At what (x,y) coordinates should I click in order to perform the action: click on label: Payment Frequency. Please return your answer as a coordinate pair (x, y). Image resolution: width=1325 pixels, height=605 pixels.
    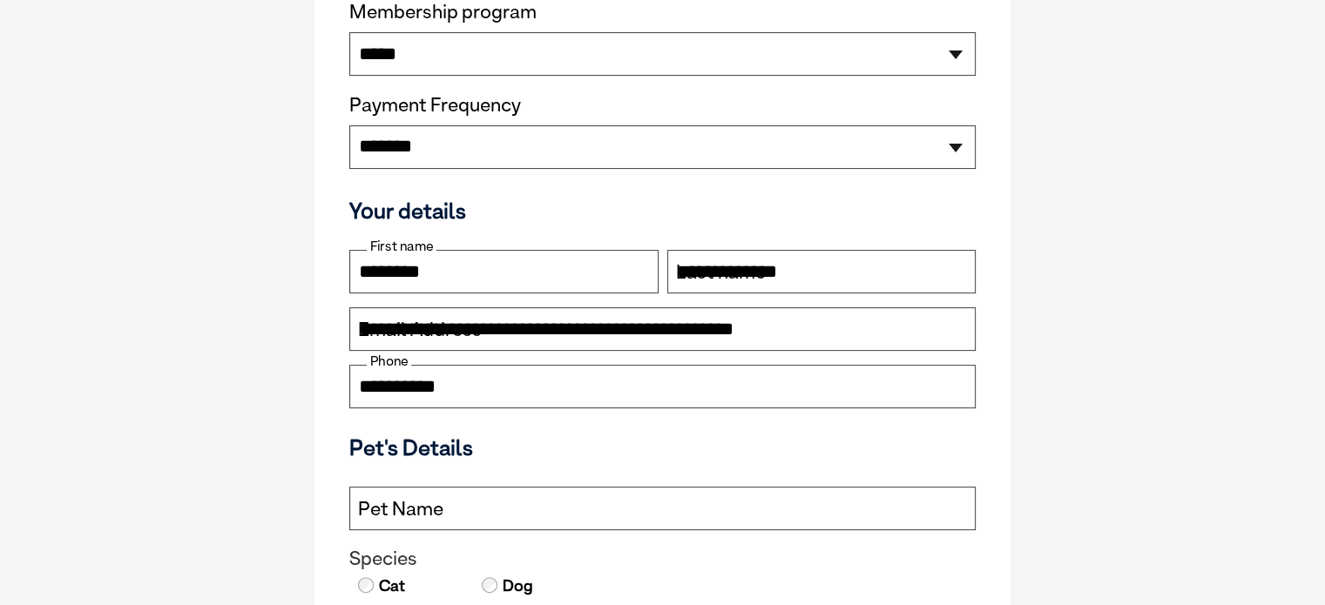
    Looking at the image, I should click on (435, 105).